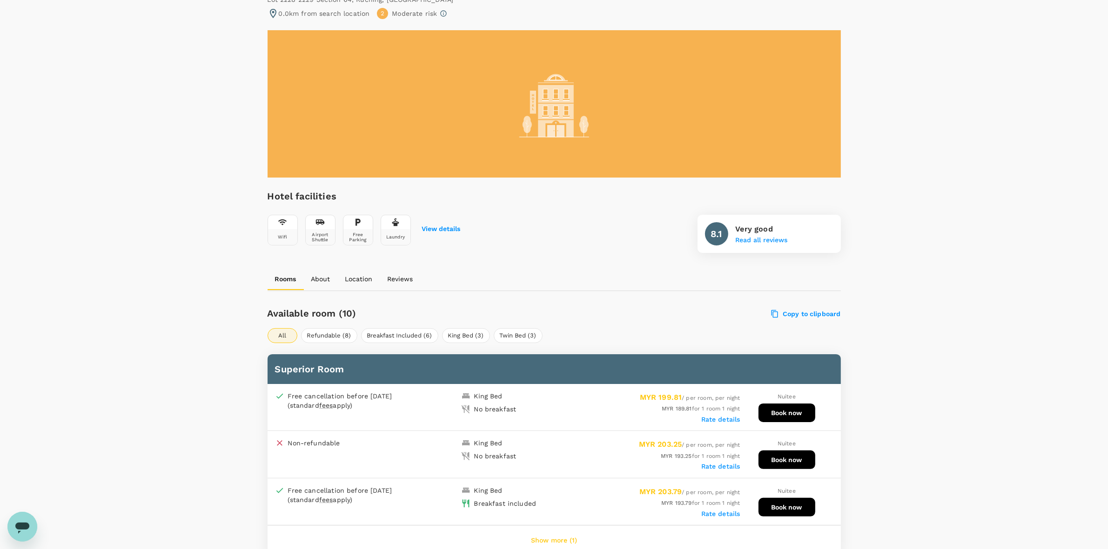 Image resolution: width=1108 pixels, height=549 pixels. I want to click on button: Read all reviews, so click(762, 241).